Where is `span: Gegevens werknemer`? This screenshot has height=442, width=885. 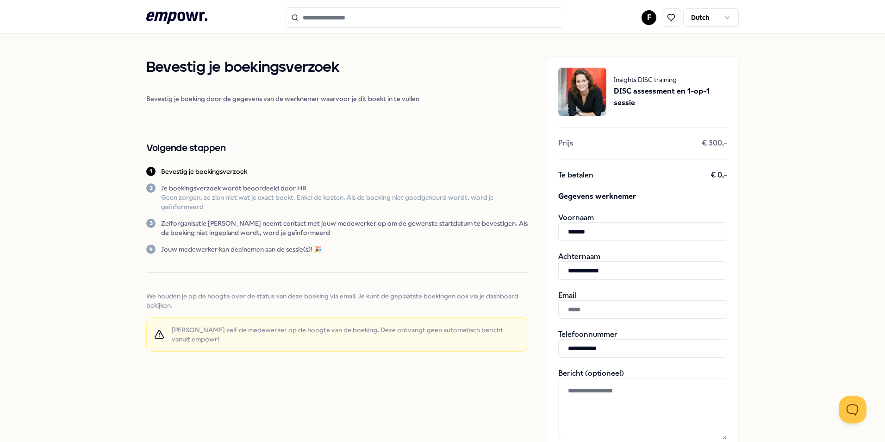 span: Gegevens werknemer is located at coordinates (643, 196).